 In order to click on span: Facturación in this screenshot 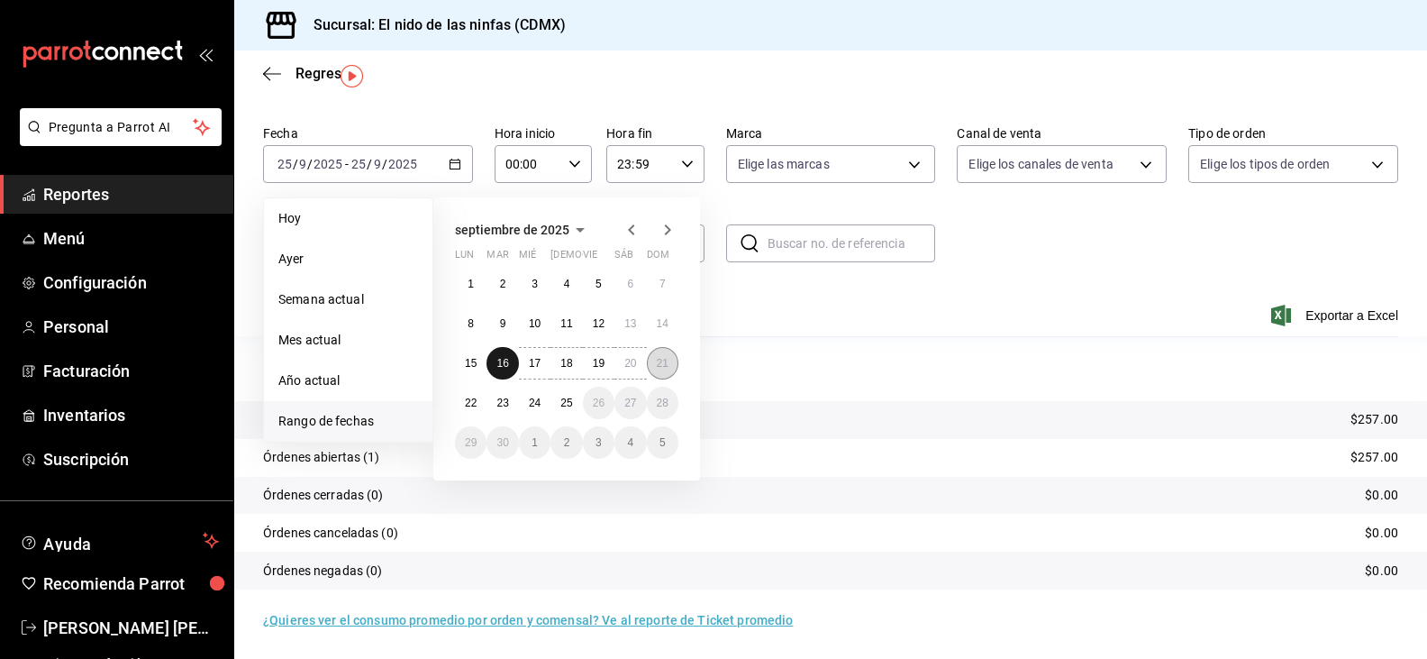, I will do `click(131, 370)`.